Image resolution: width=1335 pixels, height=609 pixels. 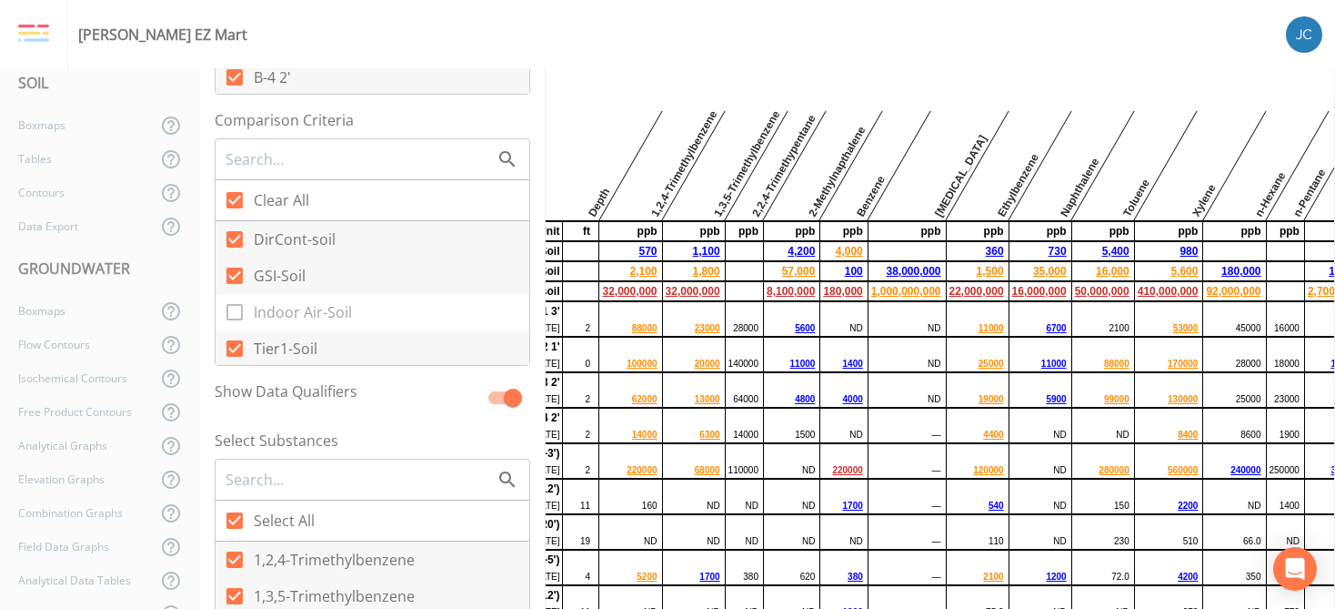 What do you see at coordinates (1038, 251) in the screenshot?
I see `th: 730` at bounding box center [1038, 251].